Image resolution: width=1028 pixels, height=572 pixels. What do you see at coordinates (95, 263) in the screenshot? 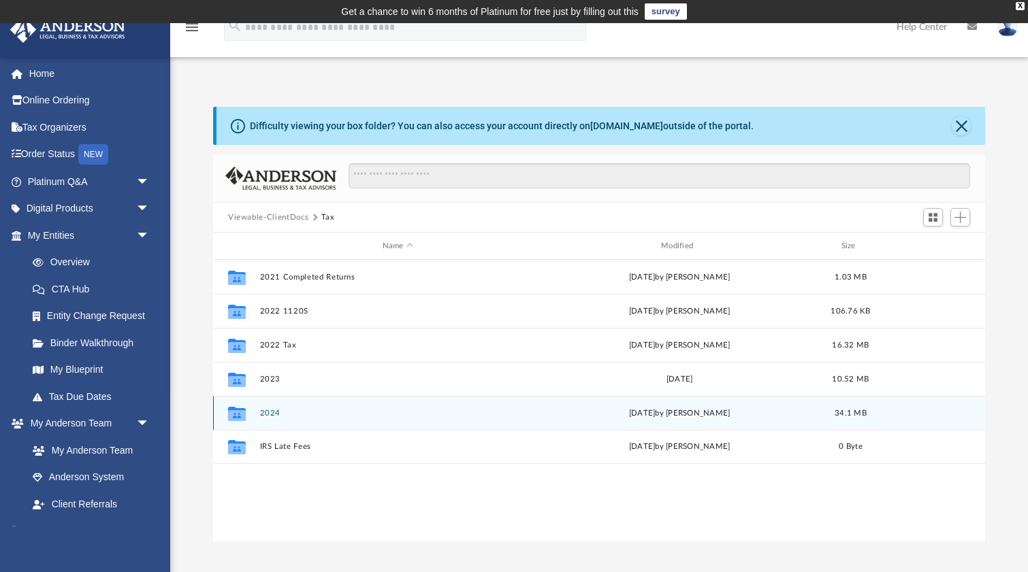
I see `a: Overview` at bounding box center [95, 263].